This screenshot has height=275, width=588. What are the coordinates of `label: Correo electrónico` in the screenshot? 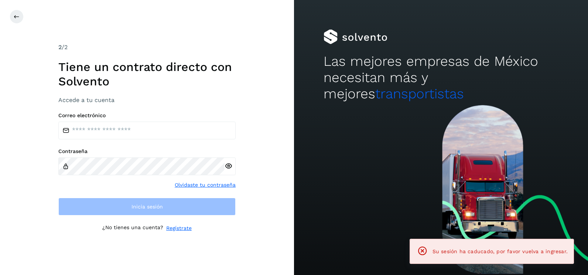 It's located at (147, 115).